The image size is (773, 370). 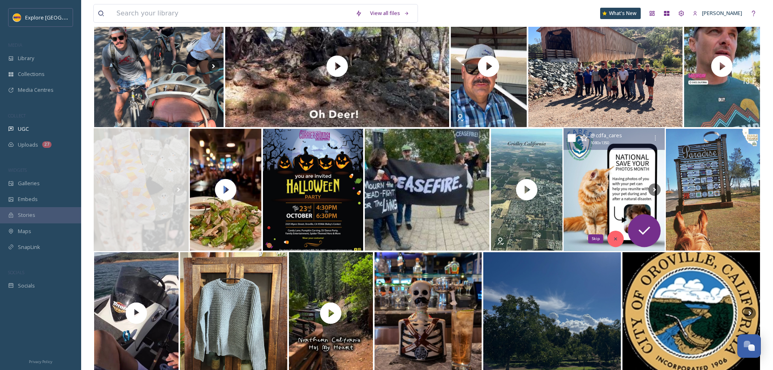 I want to click on a: Privacy Policy, so click(x=41, y=361).